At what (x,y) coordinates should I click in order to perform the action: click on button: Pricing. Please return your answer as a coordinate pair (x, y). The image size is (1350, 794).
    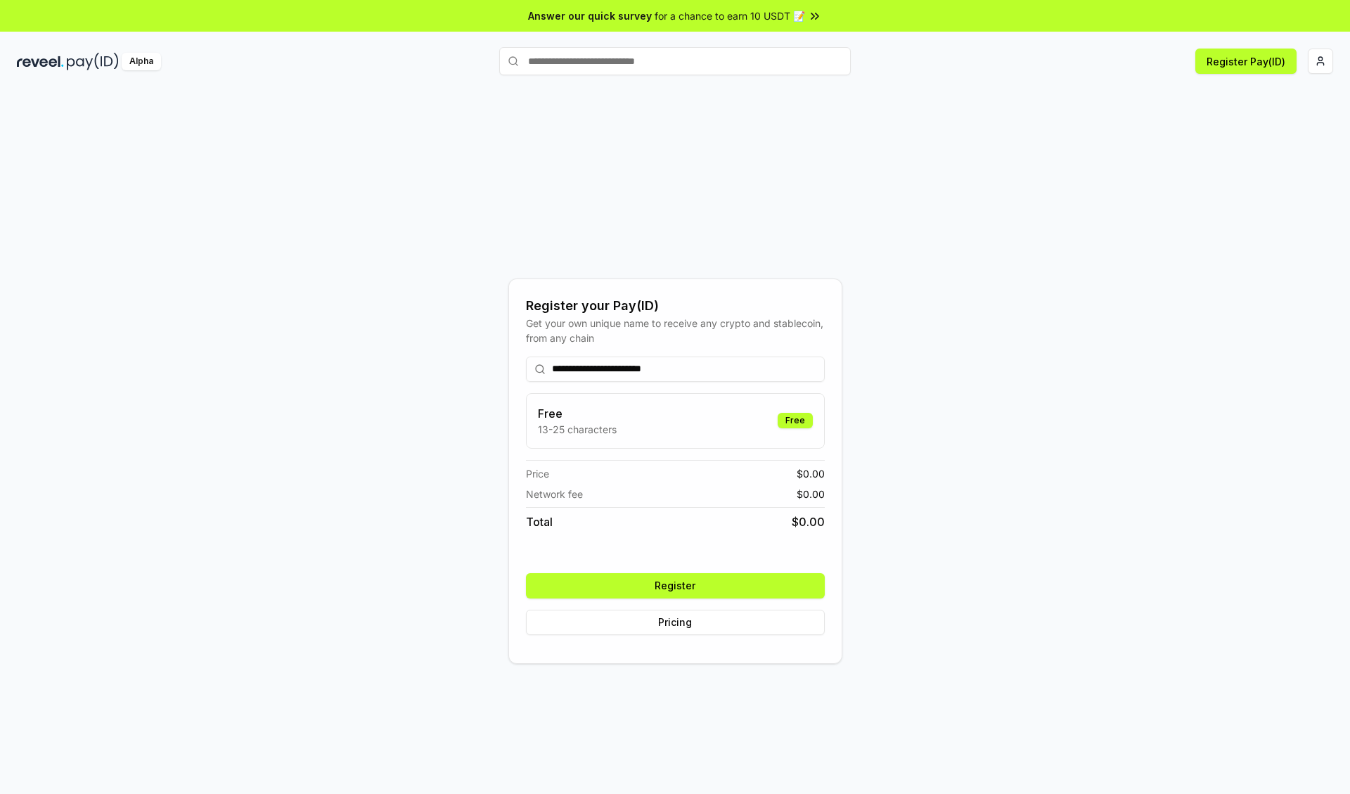
    Looking at the image, I should click on (675, 622).